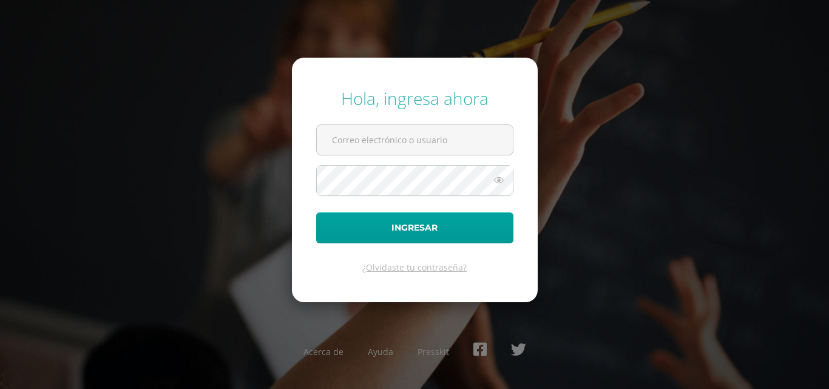  I want to click on a: ¿Olvidaste tu contraseña?, so click(415, 267).